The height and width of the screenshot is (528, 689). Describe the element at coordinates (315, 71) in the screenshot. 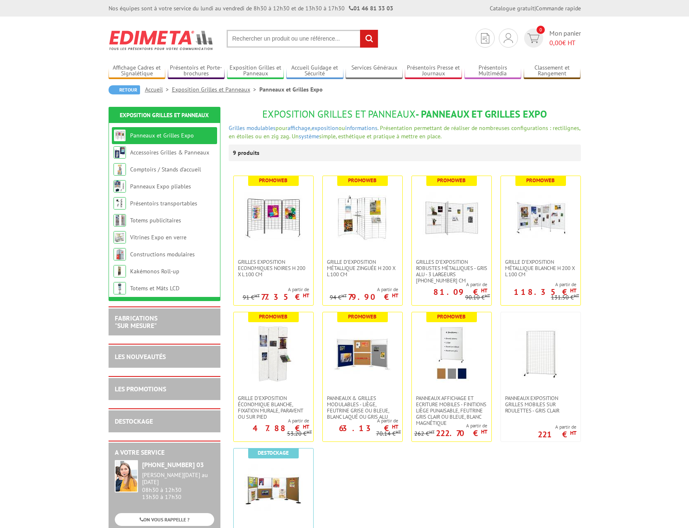

I see `a: Accueil Guidage et Sécurité` at that location.